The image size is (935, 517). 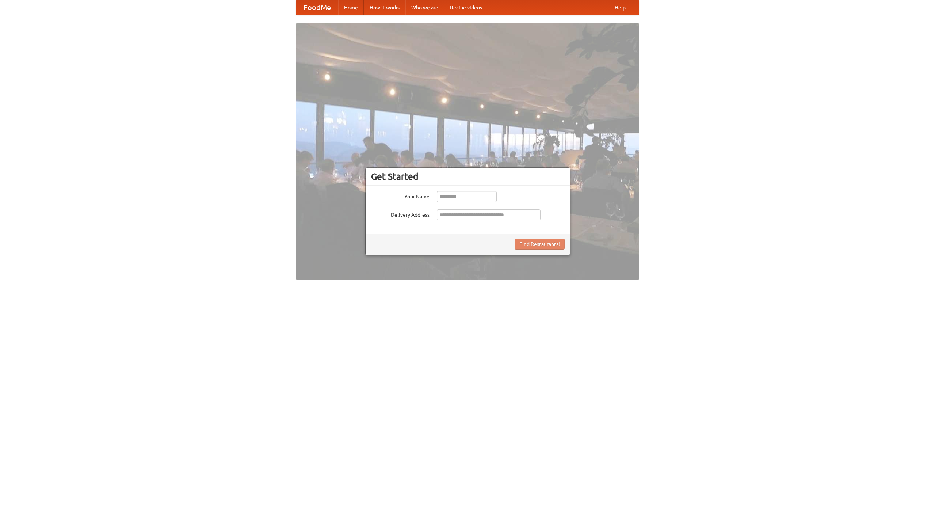 What do you see at coordinates (468, 176) in the screenshot?
I see `h3: Get Started` at bounding box center [468, 176].